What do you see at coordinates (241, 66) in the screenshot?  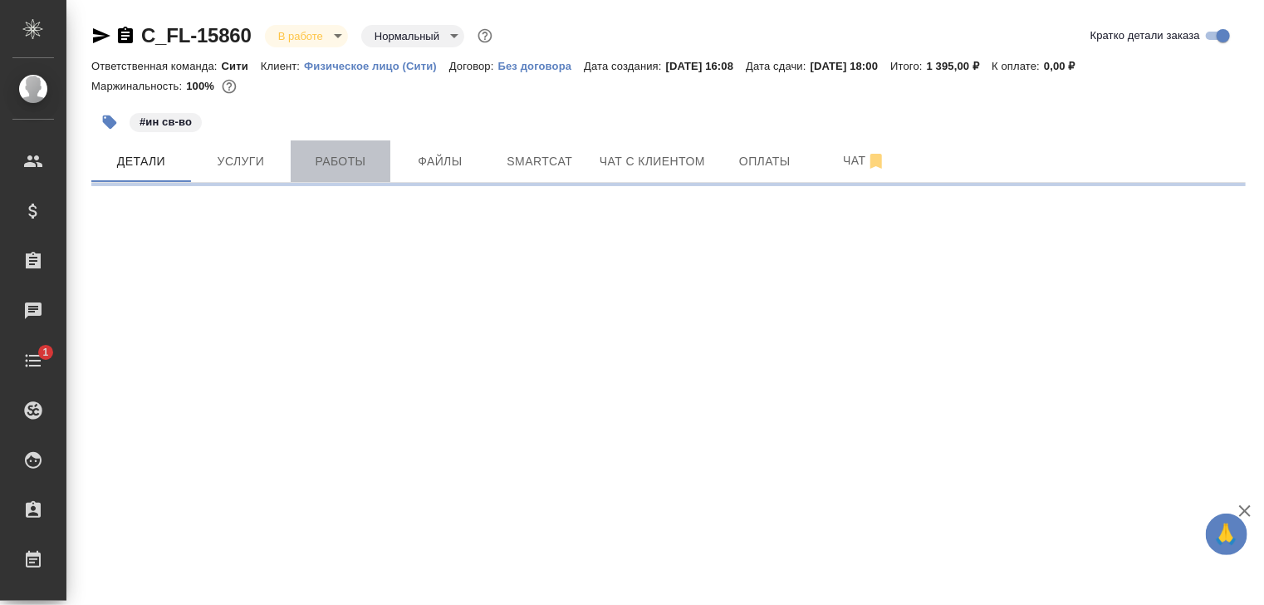 I see `p: Сити` at bounding box center [241, 66].